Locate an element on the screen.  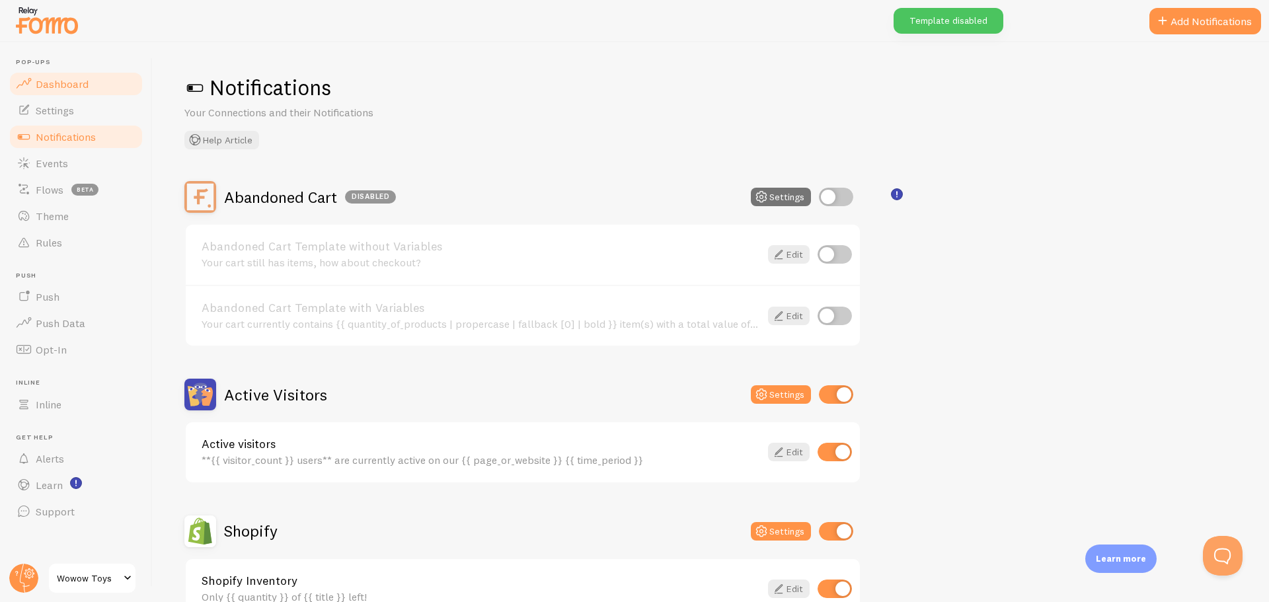
span: Get Help is located at coordinates (80, 437).